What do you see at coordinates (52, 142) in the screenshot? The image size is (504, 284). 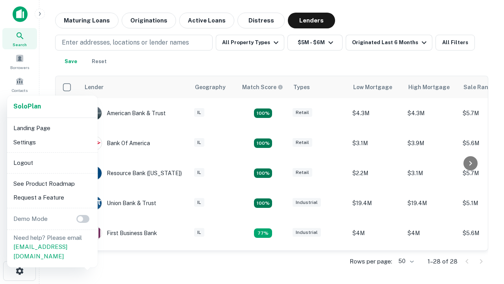 I see `li: Settings` at bounding box center [52, 142].